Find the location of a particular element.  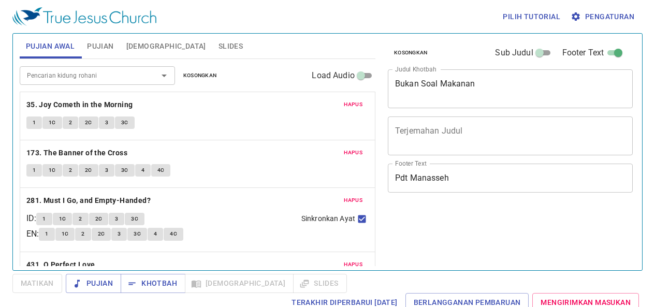

button: 281. Must I Go, and Empty-Handed? is located at coordinates (90, 200).